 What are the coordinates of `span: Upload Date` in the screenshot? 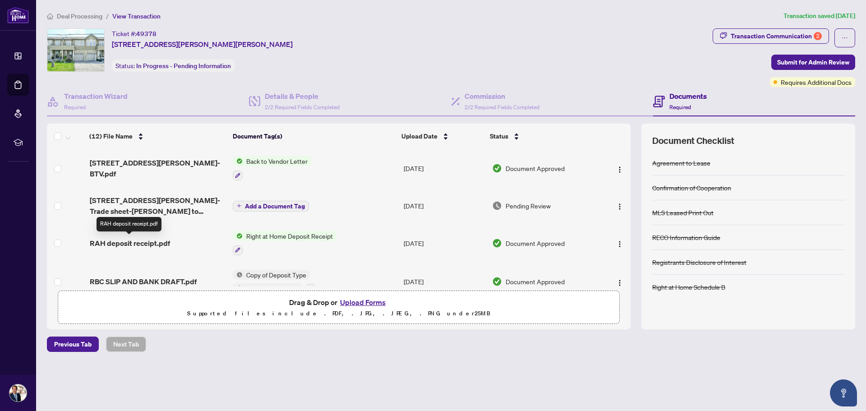 It's located at (420, 136).